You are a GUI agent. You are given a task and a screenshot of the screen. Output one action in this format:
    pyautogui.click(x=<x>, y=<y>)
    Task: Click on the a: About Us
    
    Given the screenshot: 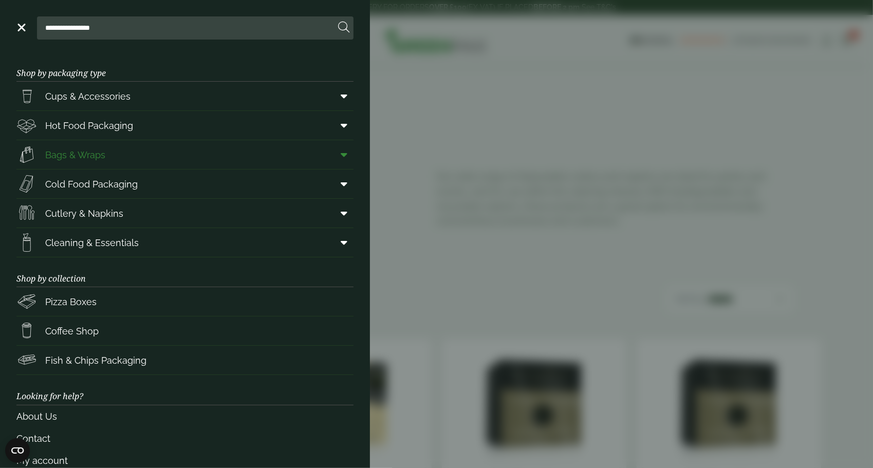 What is the action you would take?
    pyautogui.click(x=185, y=416)
    